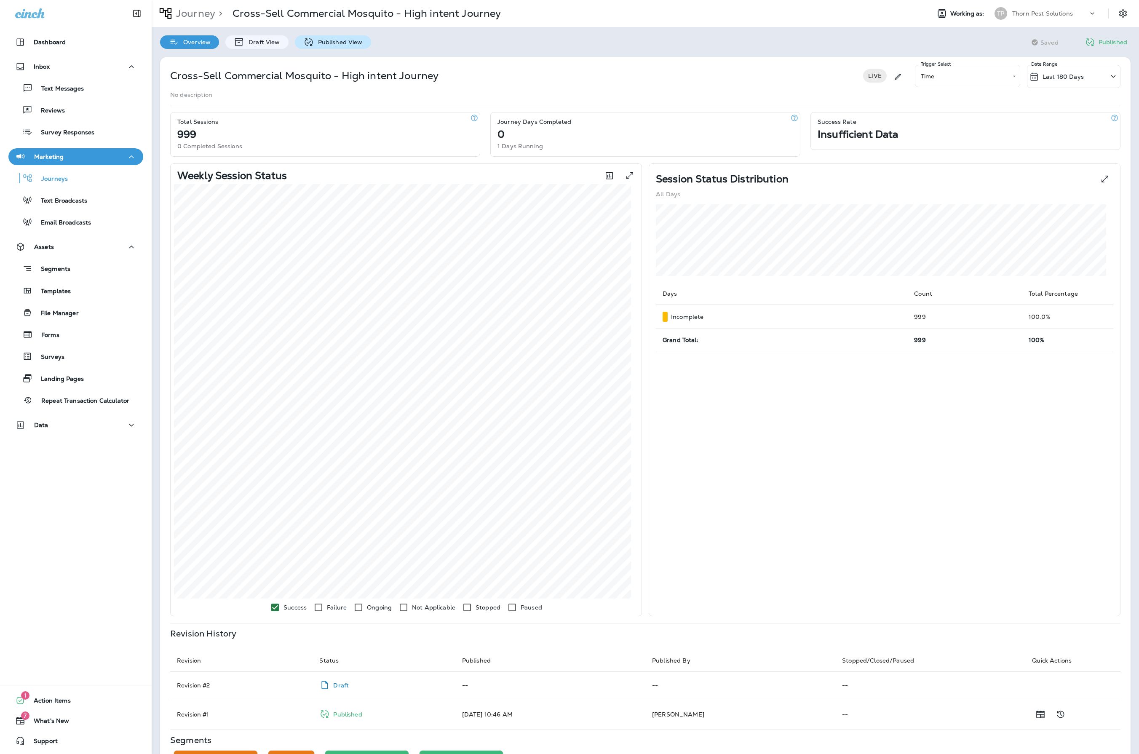 This screenshot has width=1139, height=754. Describe the element at coordinates (241, 685) in the screenshot. I see `td: Revision # 2` at that location.